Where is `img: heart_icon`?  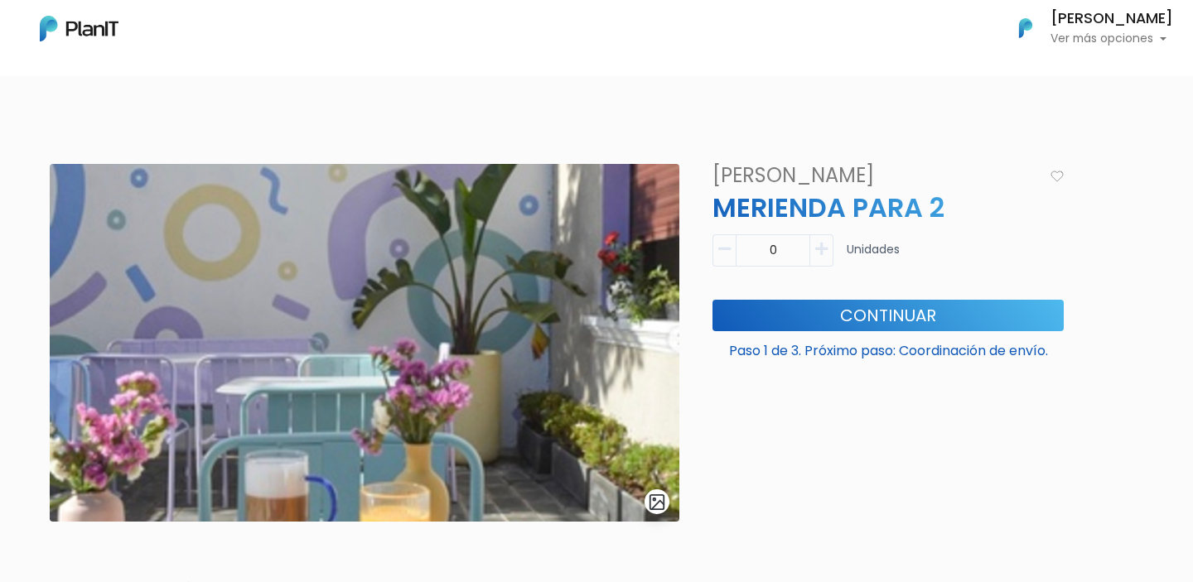
img: heart_icon is located at coordinates (1057, 176).